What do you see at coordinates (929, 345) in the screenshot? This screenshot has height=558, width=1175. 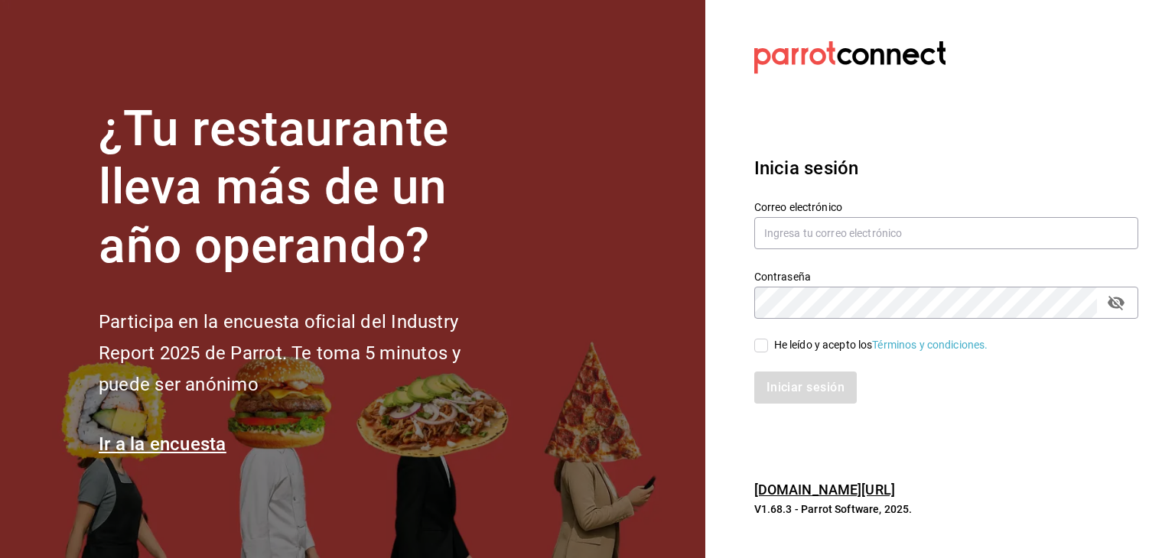 I see `a: Términos y condiciones.` at bounding box center [929, 345].